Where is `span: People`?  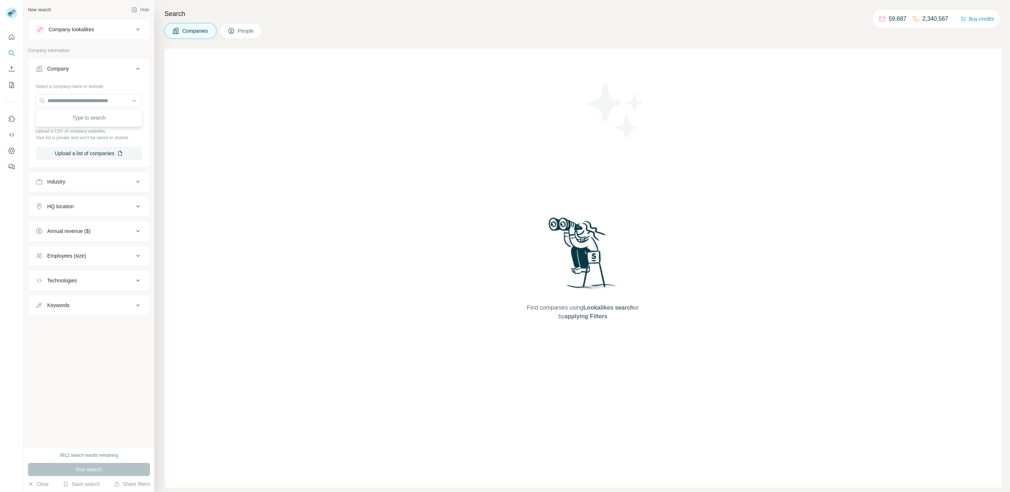 span: People is located at coordinates (246, 31).